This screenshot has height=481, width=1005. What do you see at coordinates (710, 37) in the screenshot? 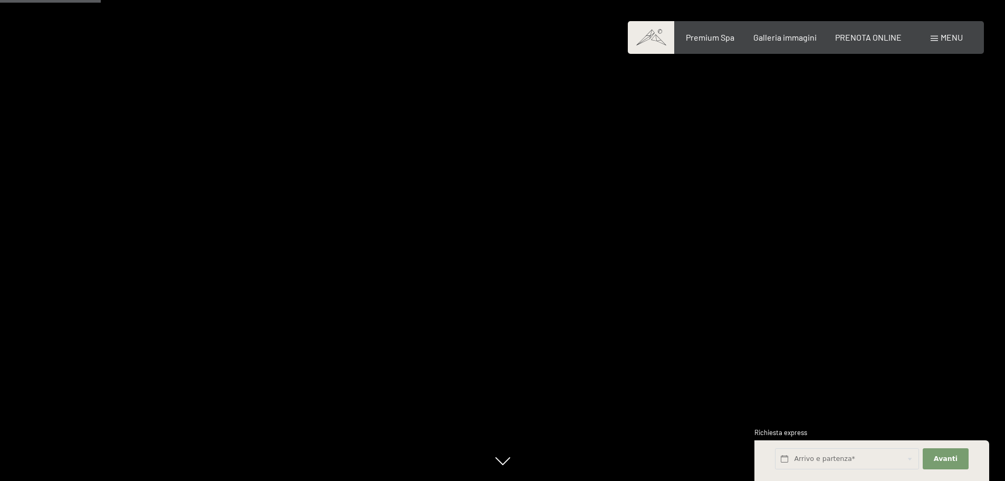
I see `span: Premium Spa` at bounding box center [710, 37].